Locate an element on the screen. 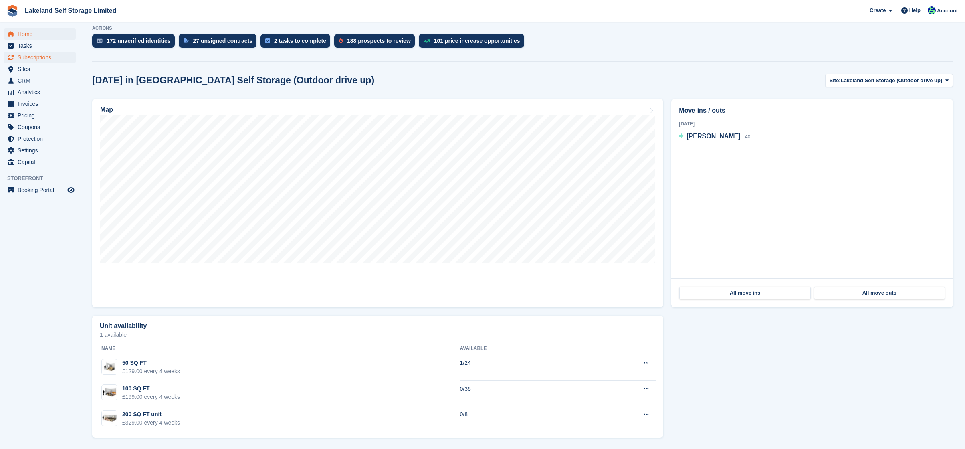 This screenshot has height=449, width=965. div: 27 unsigned contracts is located at coordinates (223, 41).